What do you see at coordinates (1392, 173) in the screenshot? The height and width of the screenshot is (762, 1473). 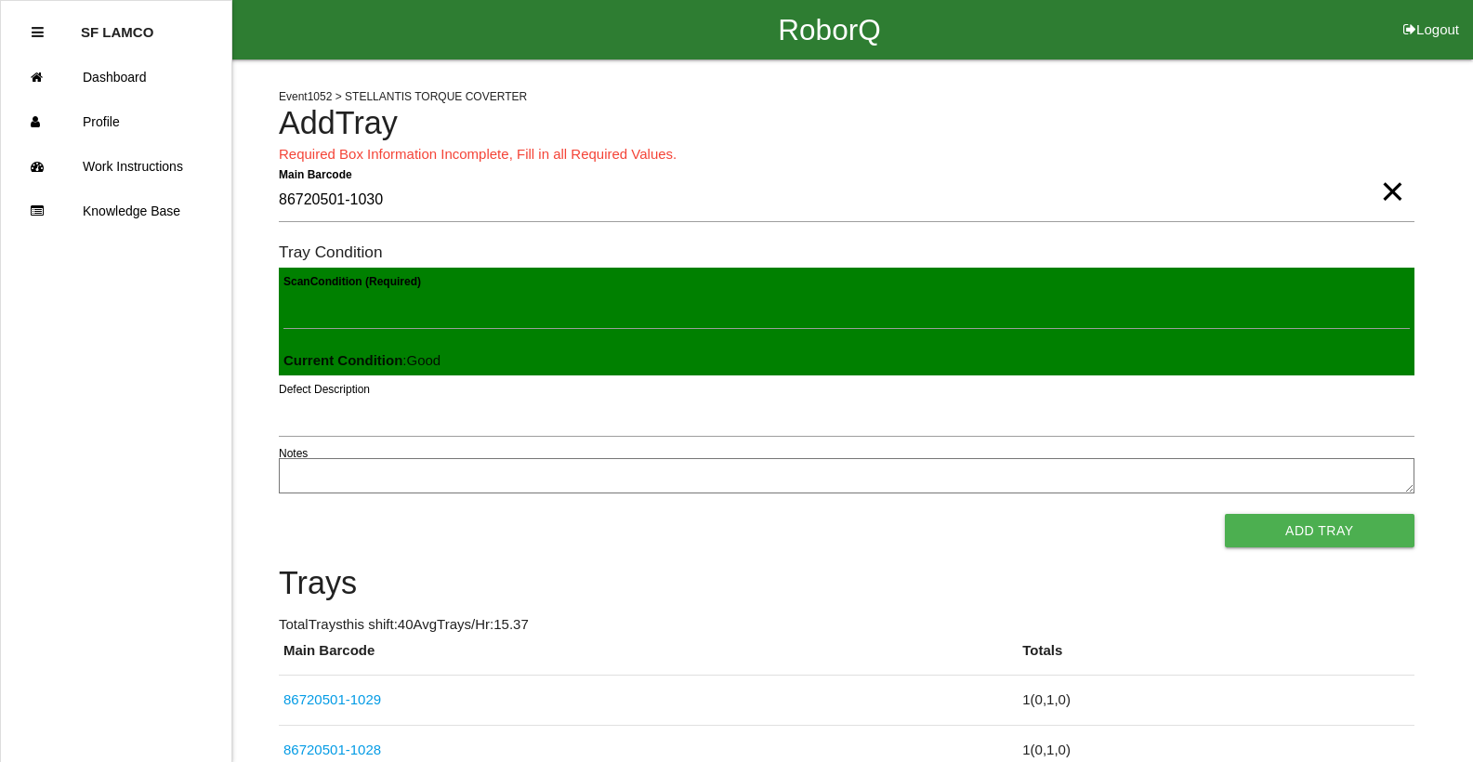 I see `span: Clear Input` at bounding box center [1392, 173].